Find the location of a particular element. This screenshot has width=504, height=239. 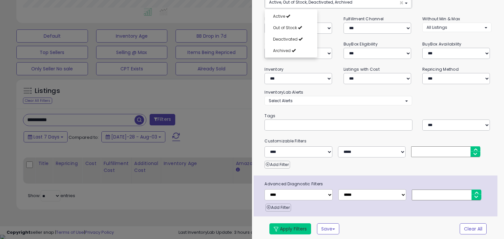

small: Current Listed Price is located at coordinates (284, 44).